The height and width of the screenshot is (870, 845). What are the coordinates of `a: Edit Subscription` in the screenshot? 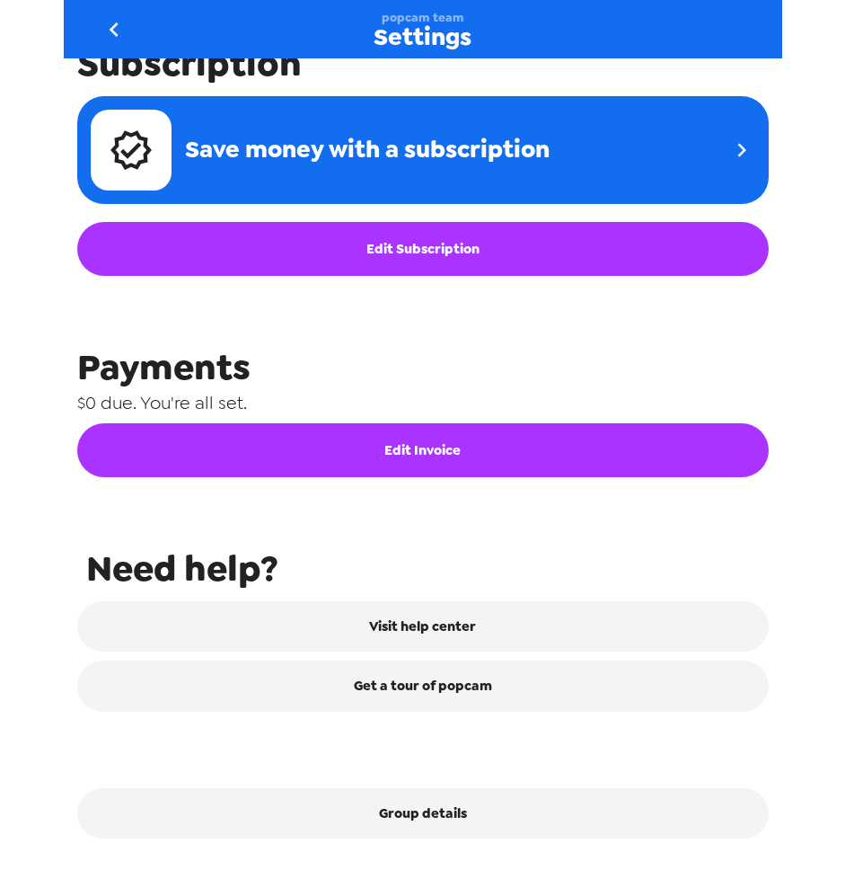 It's located at (423, 249).